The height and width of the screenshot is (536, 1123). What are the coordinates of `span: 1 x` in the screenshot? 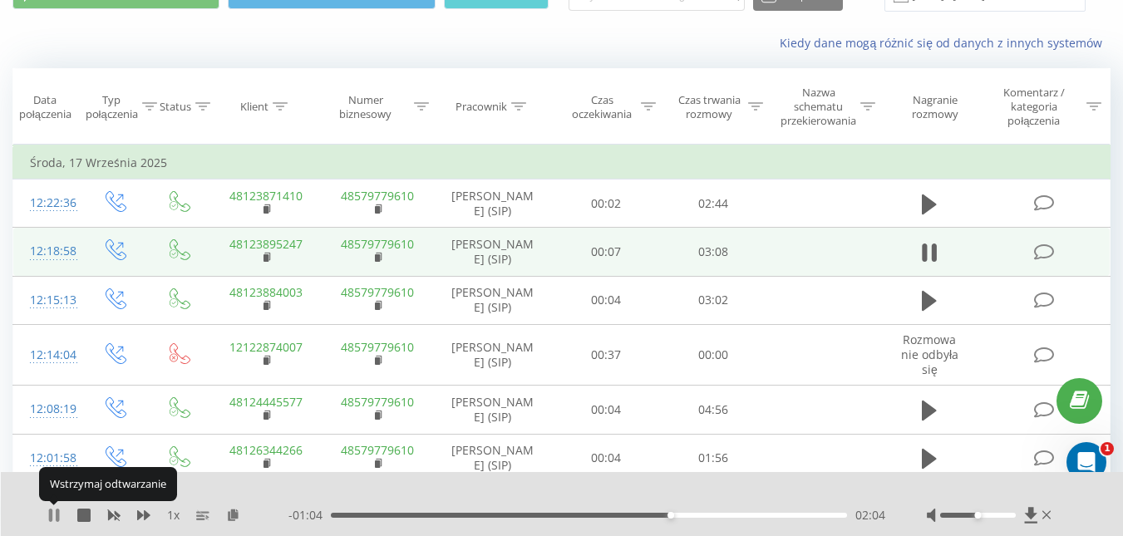 It's located at (173, 515).